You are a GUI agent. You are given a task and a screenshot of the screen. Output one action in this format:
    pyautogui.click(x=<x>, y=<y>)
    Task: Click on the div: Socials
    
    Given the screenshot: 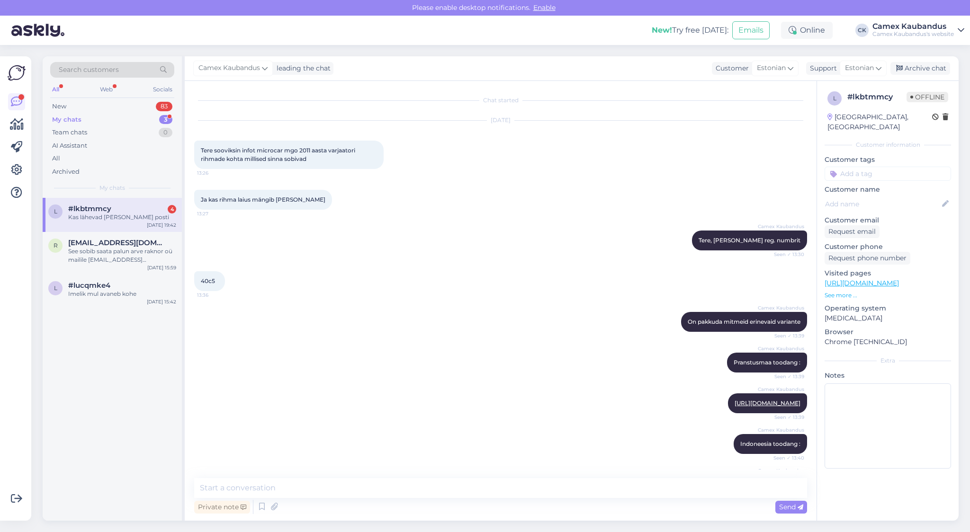 What is the action you would take?
    pyautogui.click(x=162, y=89)
    